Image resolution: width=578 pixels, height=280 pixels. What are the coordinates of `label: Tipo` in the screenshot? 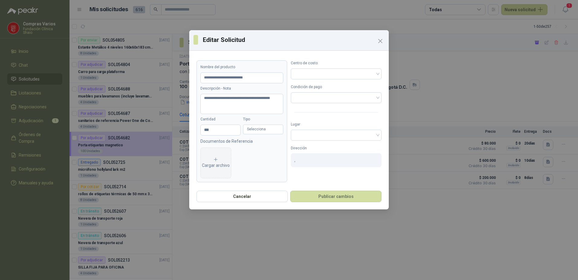 It's located at (263, 119).